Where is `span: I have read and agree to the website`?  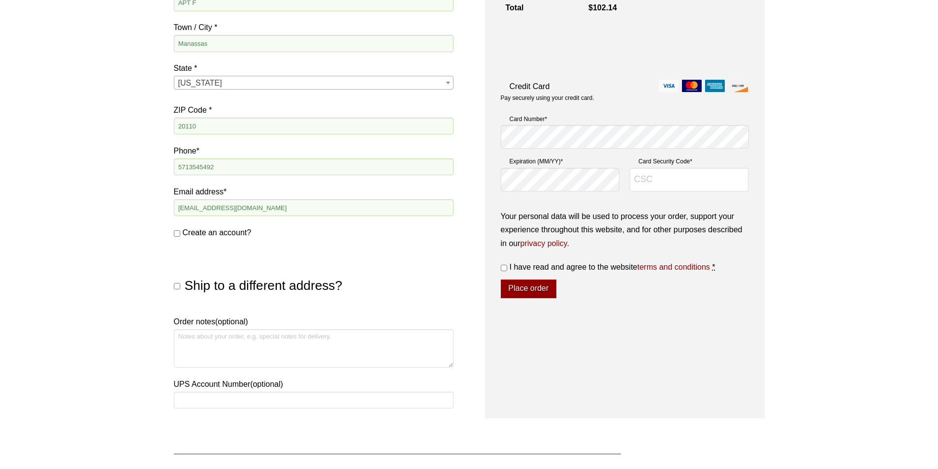 span: I have read and agree to the website is located at coordinates (610, 267).